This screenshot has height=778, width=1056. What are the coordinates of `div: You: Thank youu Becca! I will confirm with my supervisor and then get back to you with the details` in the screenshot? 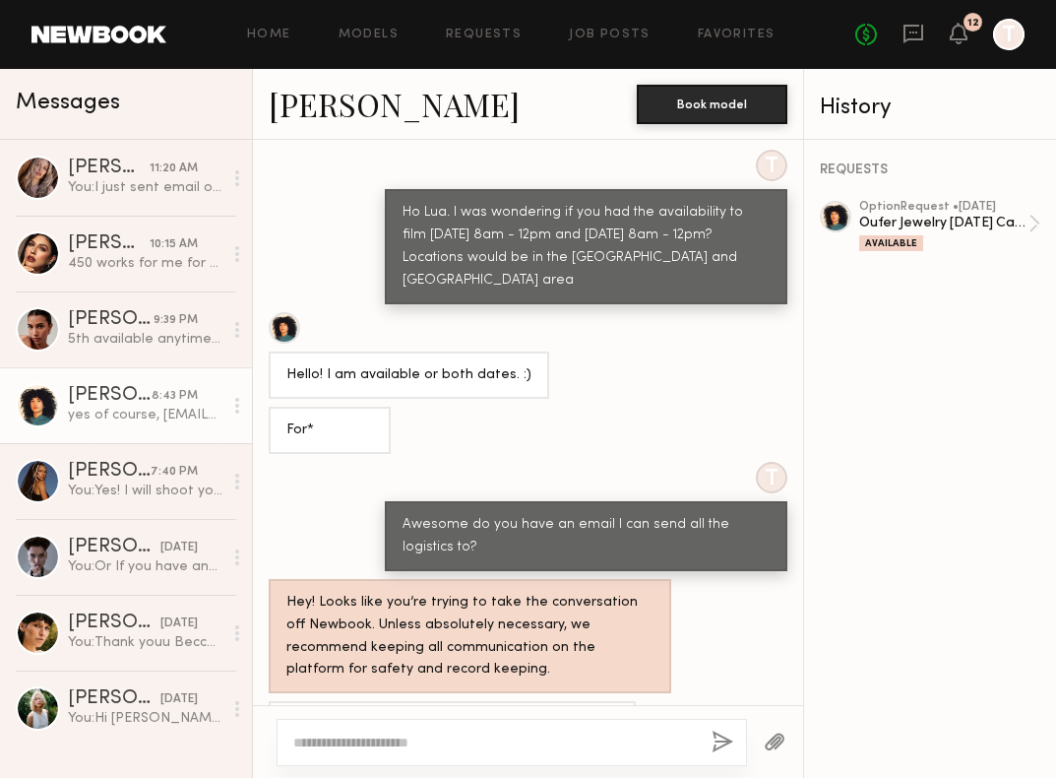 It's located at (145, 642).